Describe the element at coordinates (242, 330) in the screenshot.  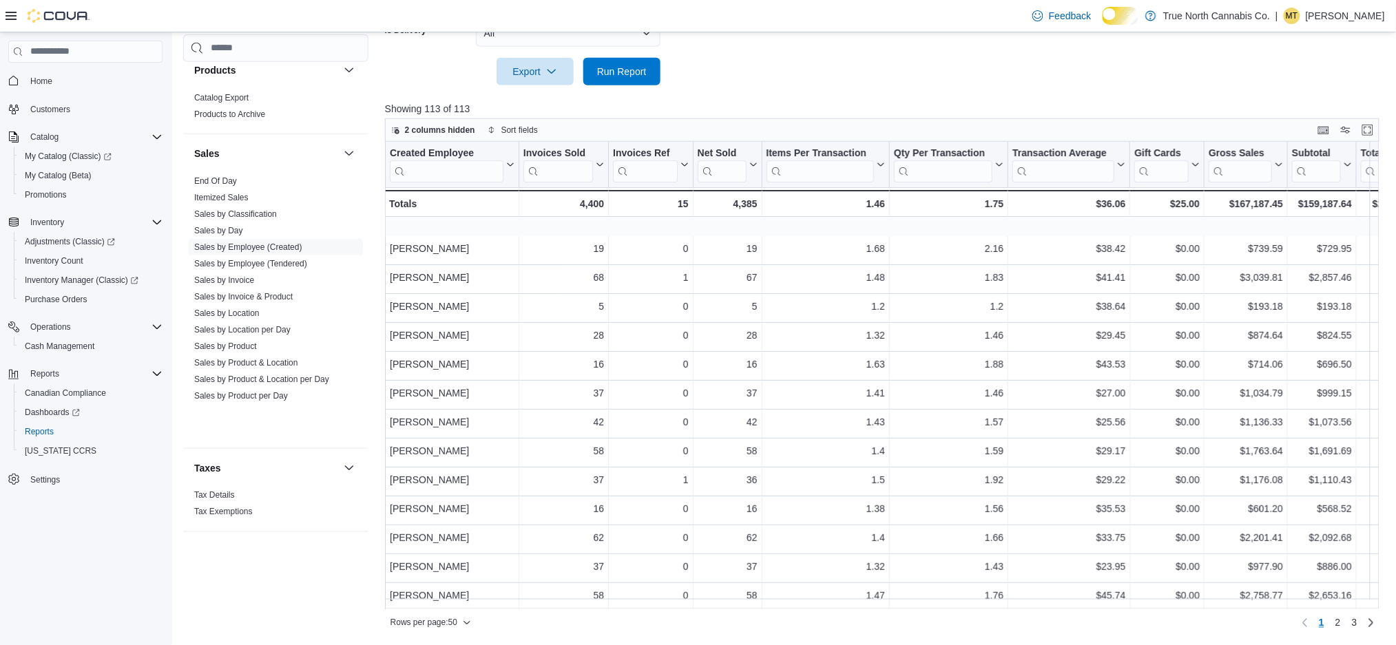
I see `span: Sales by Location per Day` at that location.